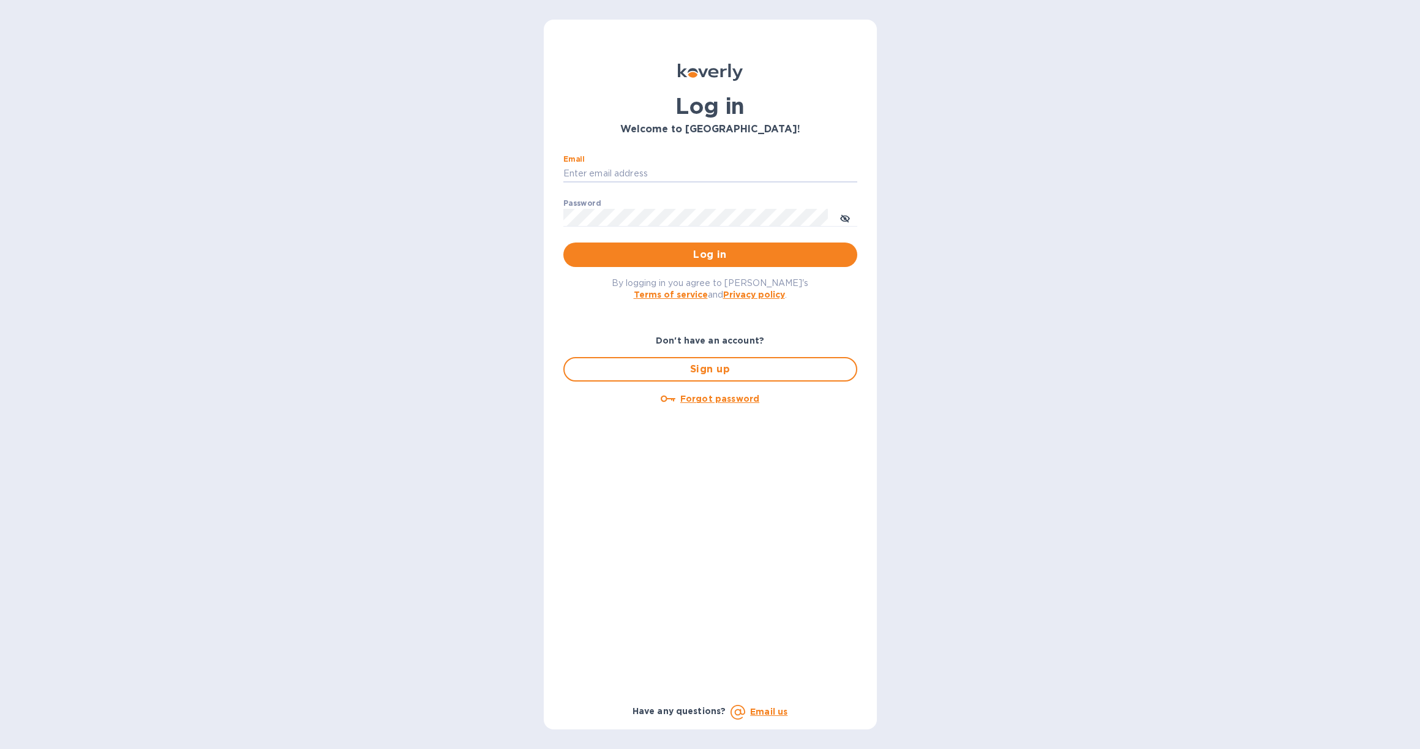  Describe the element at coordinates (710, 255) in the screenshot. I see `span: Log in` at that location.